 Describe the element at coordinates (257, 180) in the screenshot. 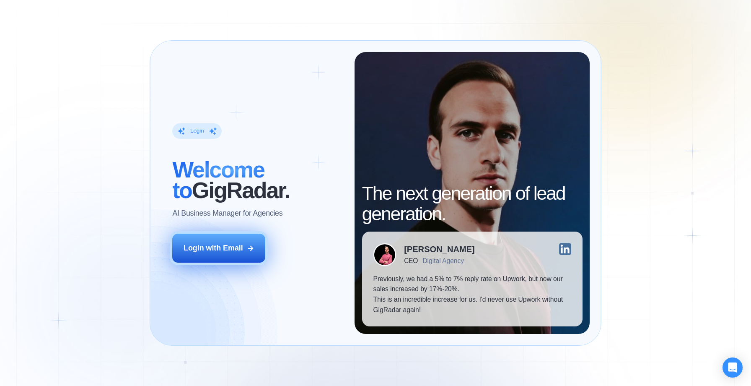

I see `h2: ‍ GigRadar.` at that location.